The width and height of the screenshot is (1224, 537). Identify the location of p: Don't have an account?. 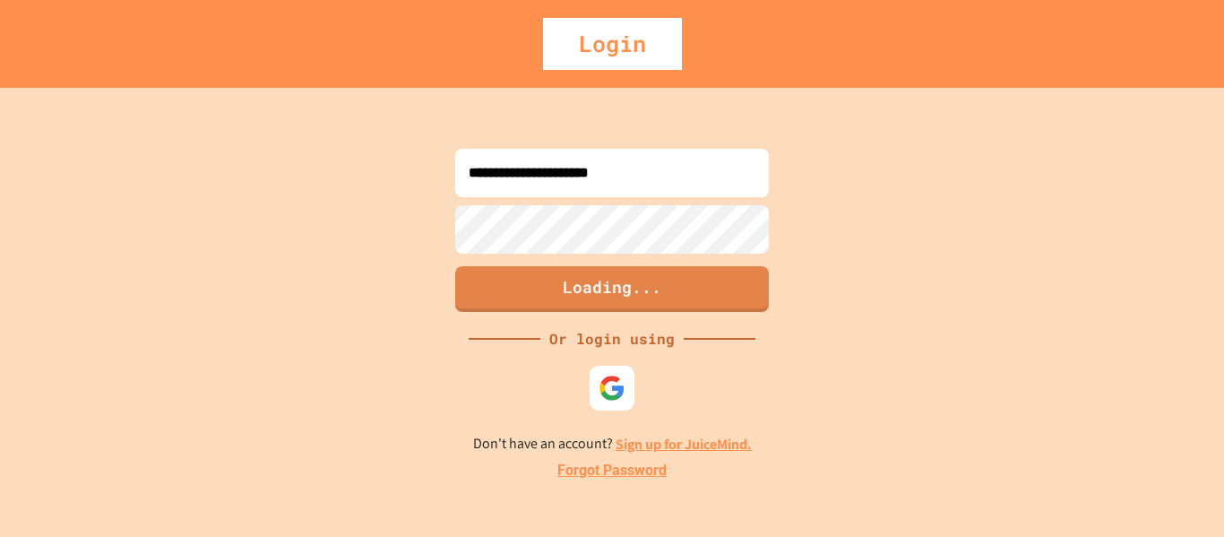
(612, 443).